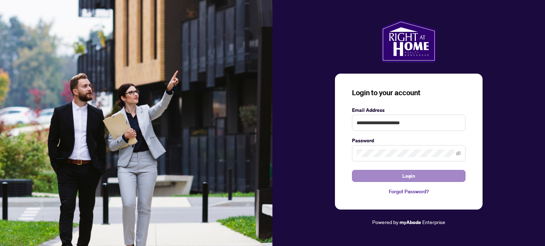 This screenshot has width=545, height=246. What do you see at coordinates (408, 93) in the screenshot?
I see `h3: Login to your account` at bounding box center [408, 93].